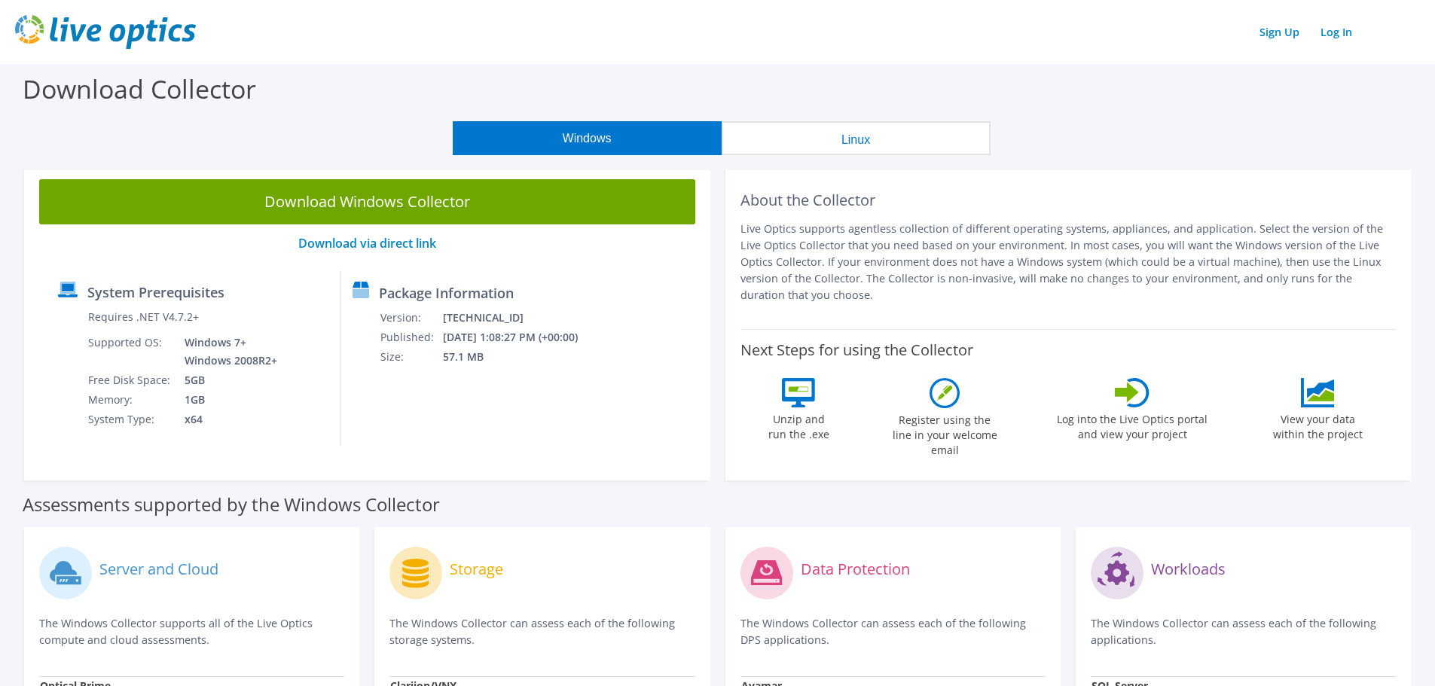 The height and width of the screenshot is (686, 1435). Describe the element at coordinates (1188, 569) in the screenshot. I see `label: Workloads` at that location.